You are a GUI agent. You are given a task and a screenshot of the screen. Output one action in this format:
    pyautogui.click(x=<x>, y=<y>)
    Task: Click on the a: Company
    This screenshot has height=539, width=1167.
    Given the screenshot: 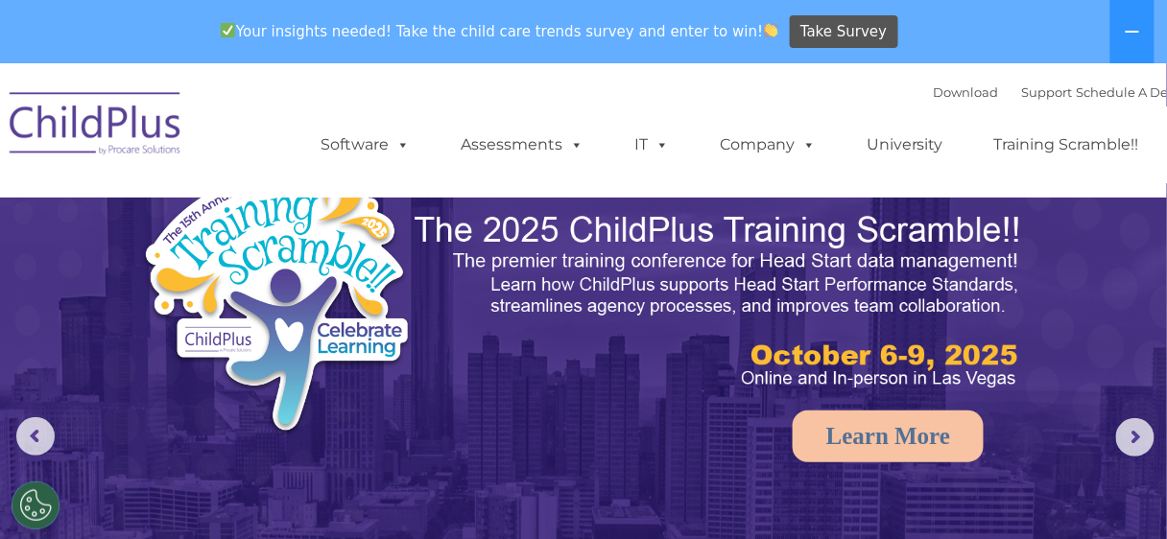 What is the action you would take?
    pyautogui.click(x=768, y=145)
    